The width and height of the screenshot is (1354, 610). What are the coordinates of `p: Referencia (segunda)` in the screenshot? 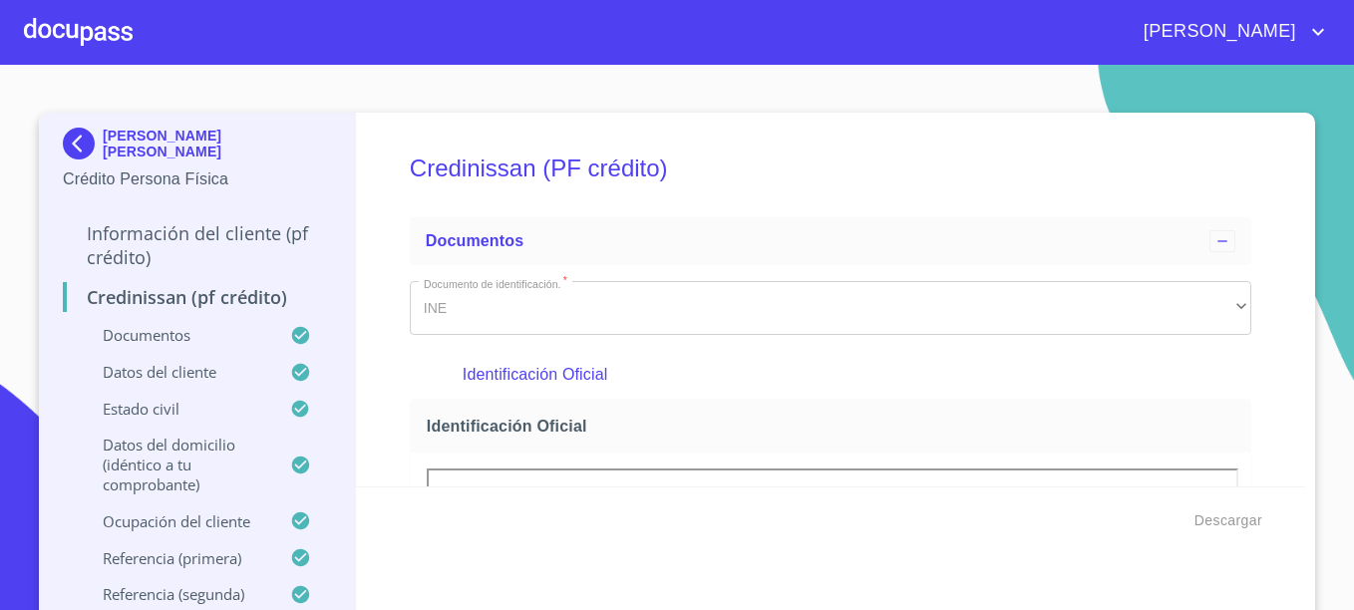 It's located at (176, 594).